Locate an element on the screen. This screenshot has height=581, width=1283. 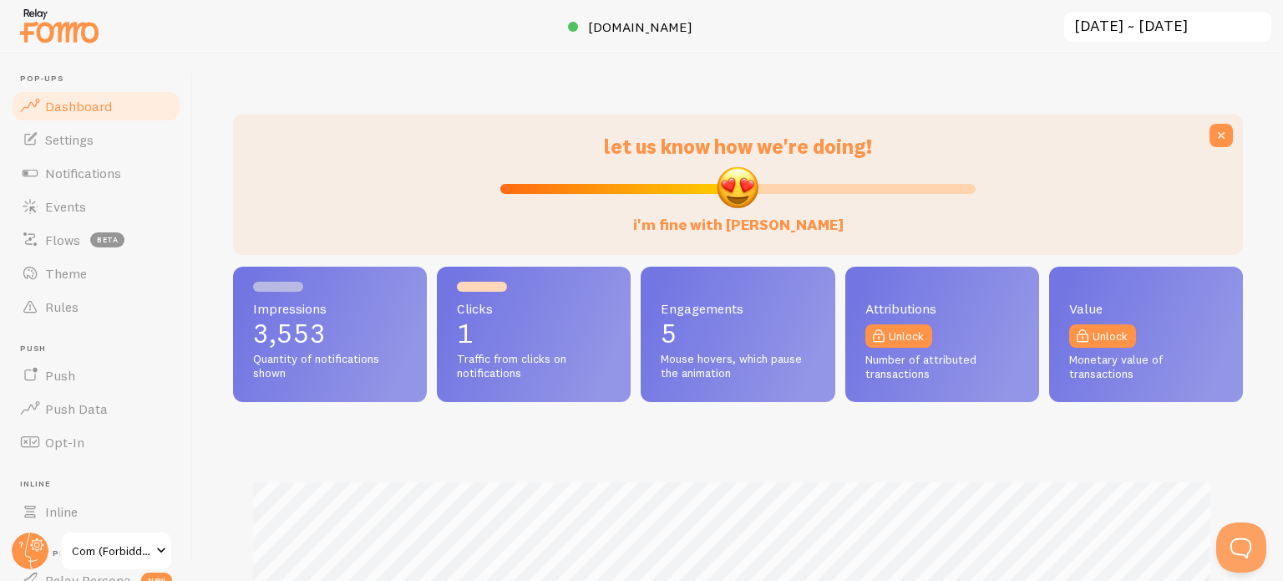
span: Theme is located at coordinates (66, 273).